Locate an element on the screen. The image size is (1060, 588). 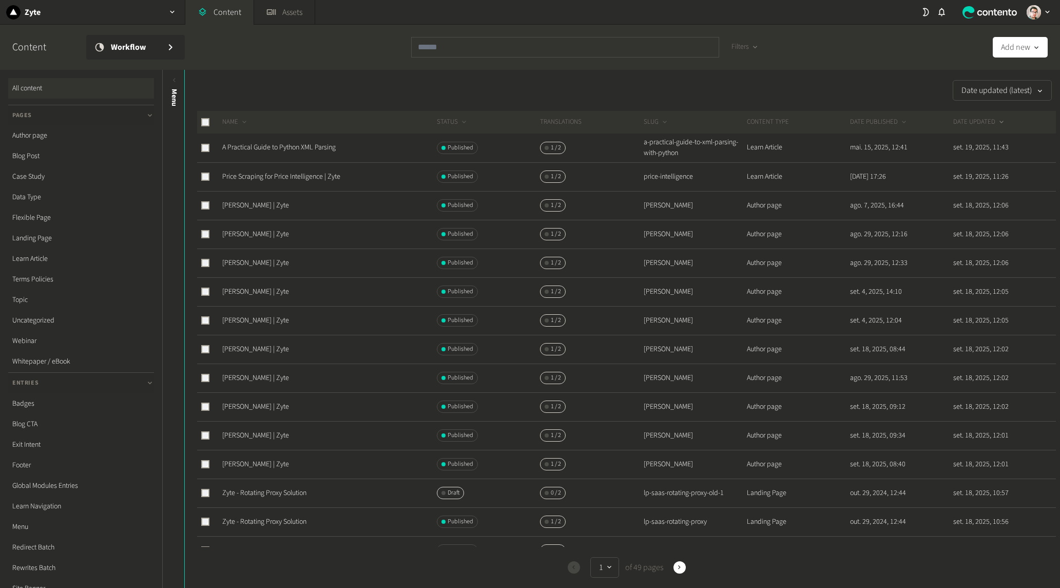
a: Blog Post is located at coordinates (81, 156).